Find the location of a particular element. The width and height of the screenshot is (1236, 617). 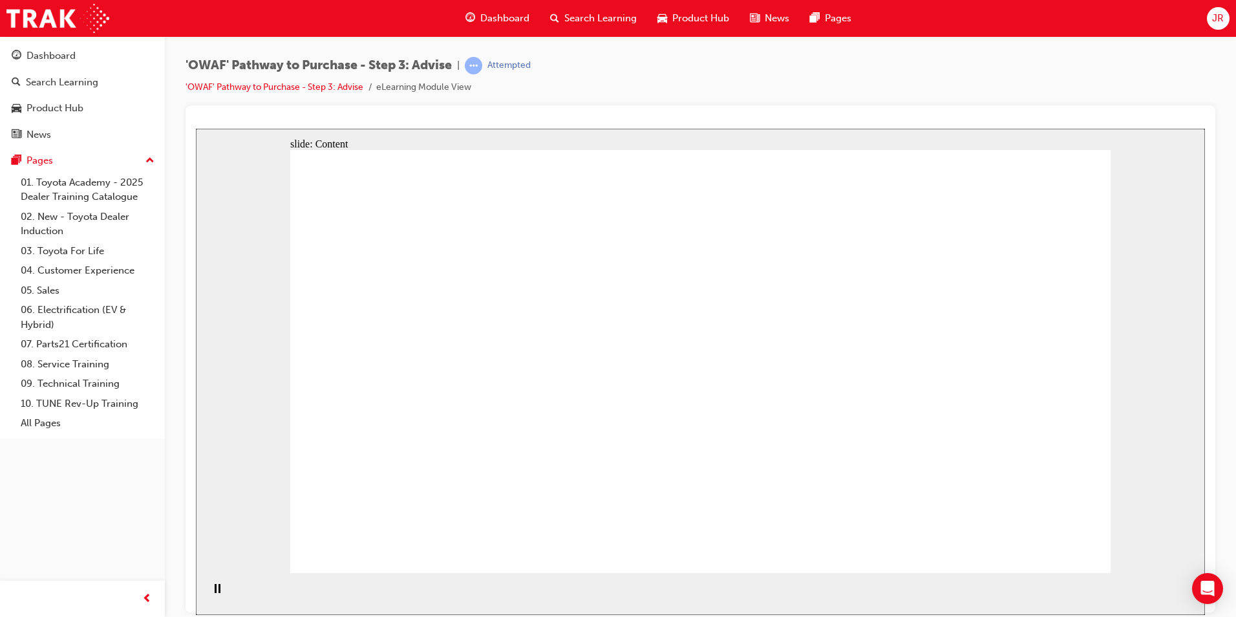

a: 08. Service Training is located at coordinates (87, 364).